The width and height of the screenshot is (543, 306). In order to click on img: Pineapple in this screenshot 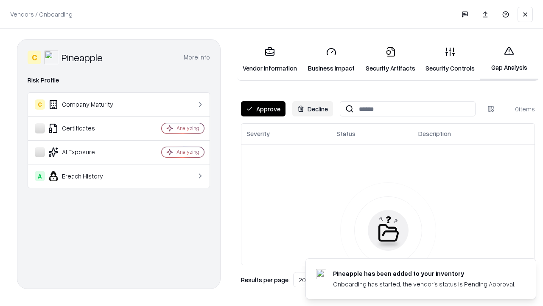, I will do `click(51, 57)`.